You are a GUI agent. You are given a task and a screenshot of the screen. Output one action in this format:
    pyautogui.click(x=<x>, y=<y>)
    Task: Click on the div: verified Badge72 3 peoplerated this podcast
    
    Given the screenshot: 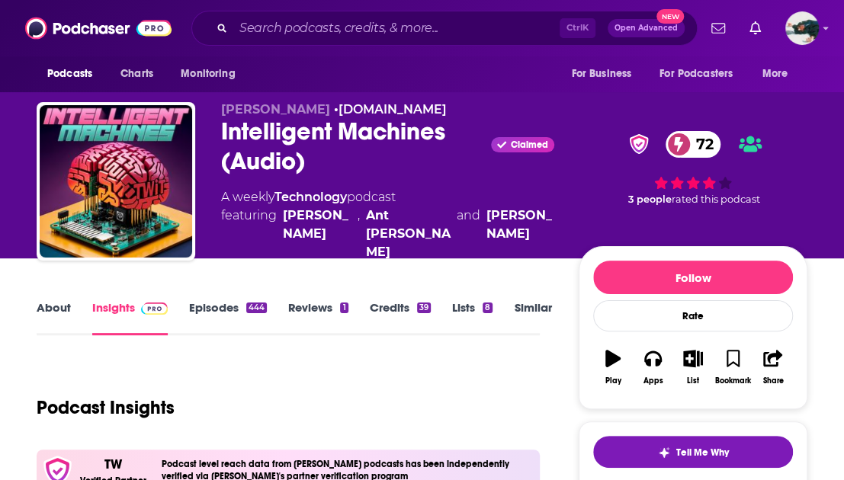 What is the action you would take?
    pyautogui.click(x=693, y=168)
    